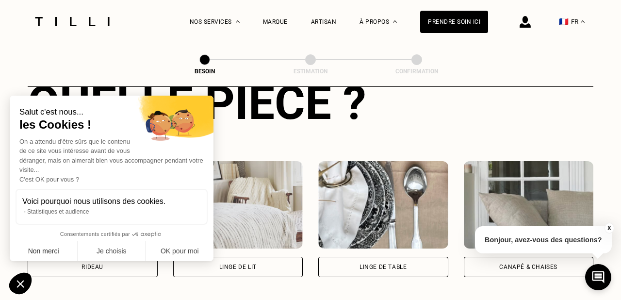 The height and width of the screenshot is (300, 621). What do you see at coordinates (311, 71) in the screenshot?
I see `div: Estimation` at bounding box center [311, 71].